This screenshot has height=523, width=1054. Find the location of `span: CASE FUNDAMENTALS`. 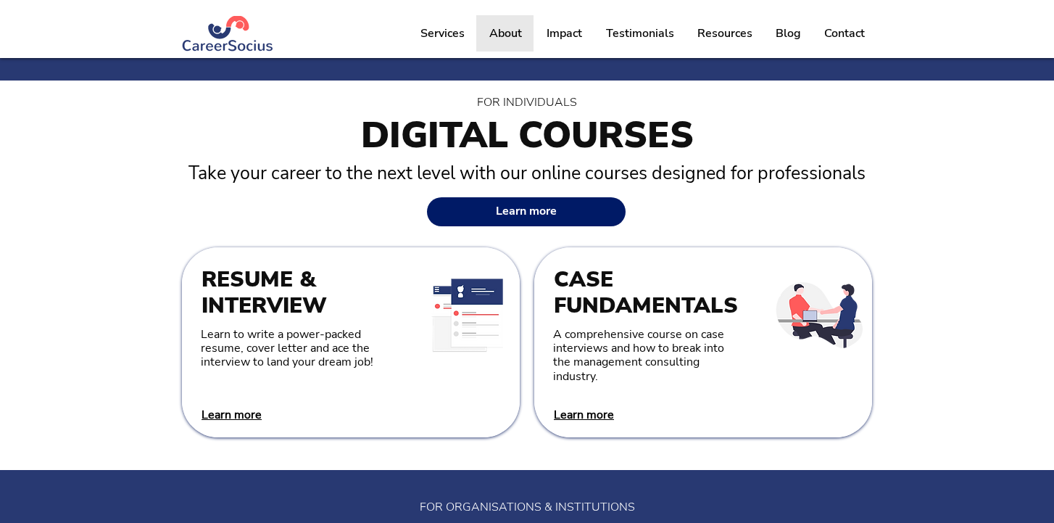

span: CASE FUNDAMENTALS is located at coordinates (646, 292).